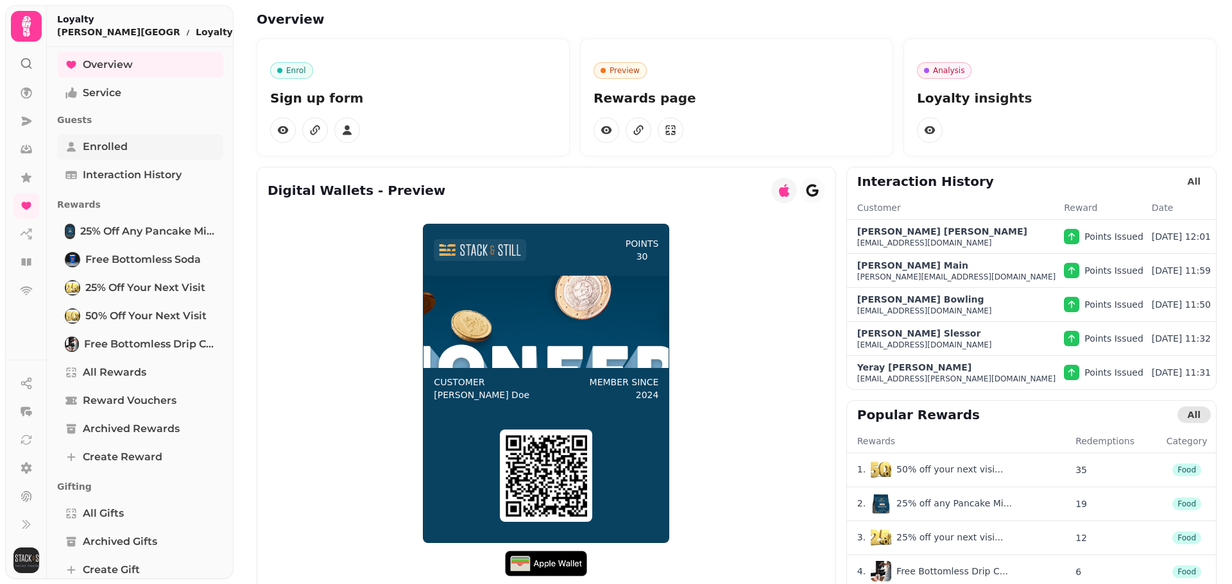  I want to click on td: 12, so click(1115, 538).